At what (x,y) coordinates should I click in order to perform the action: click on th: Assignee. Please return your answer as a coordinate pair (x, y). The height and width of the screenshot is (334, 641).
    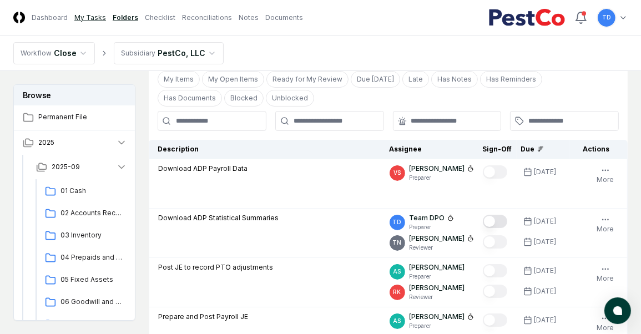
    Looking at the image, I should click on (432, 149).